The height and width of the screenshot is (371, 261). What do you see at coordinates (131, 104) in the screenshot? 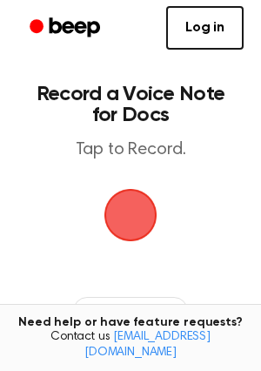
I see `h1: Record a Voice Note for Docs` at bounding box center [131, 104].